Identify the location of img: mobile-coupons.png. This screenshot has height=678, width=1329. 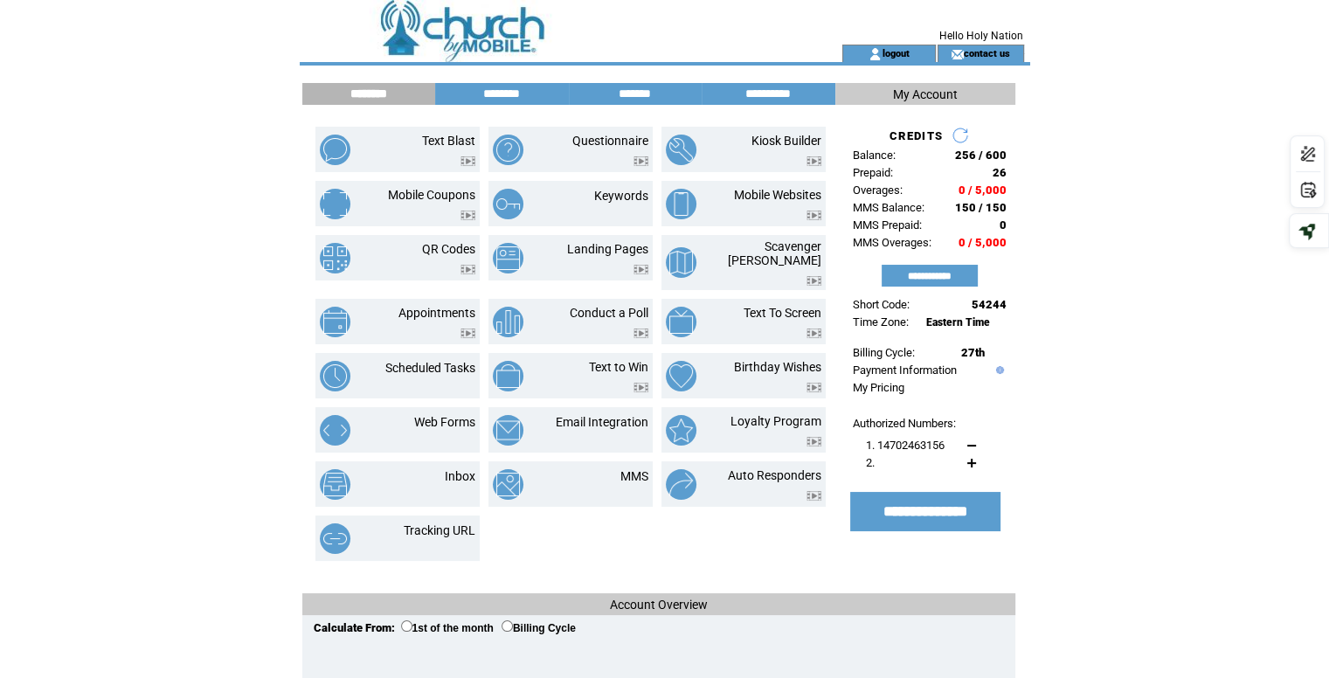
(335, 204).